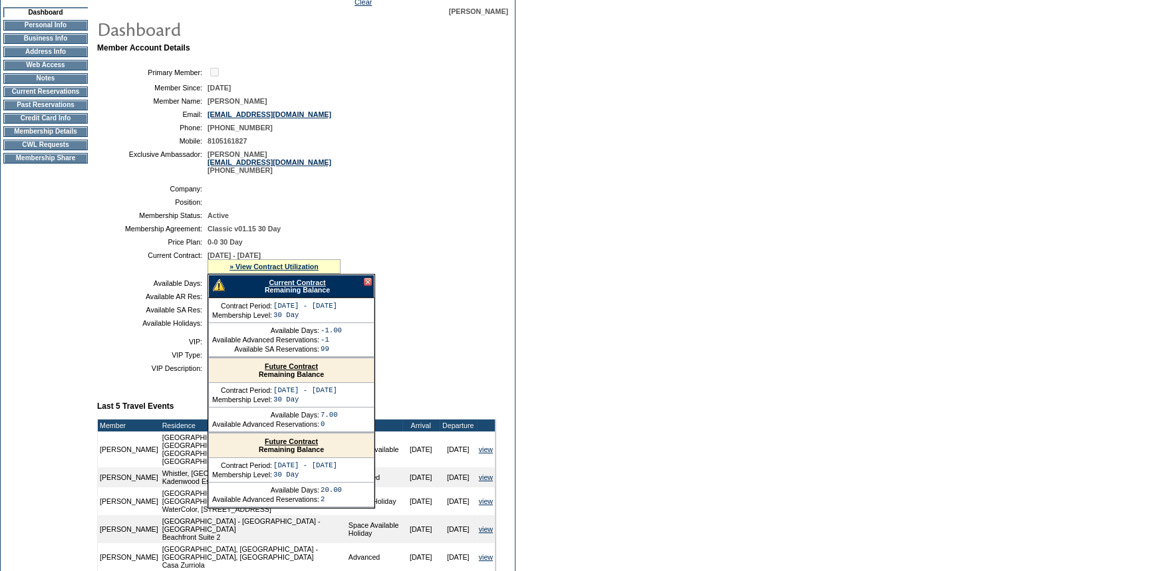  What do you see at coordinates (152, 88) in the screenshot?
I see `td: Member Since:` at bounding box center [152, 88].